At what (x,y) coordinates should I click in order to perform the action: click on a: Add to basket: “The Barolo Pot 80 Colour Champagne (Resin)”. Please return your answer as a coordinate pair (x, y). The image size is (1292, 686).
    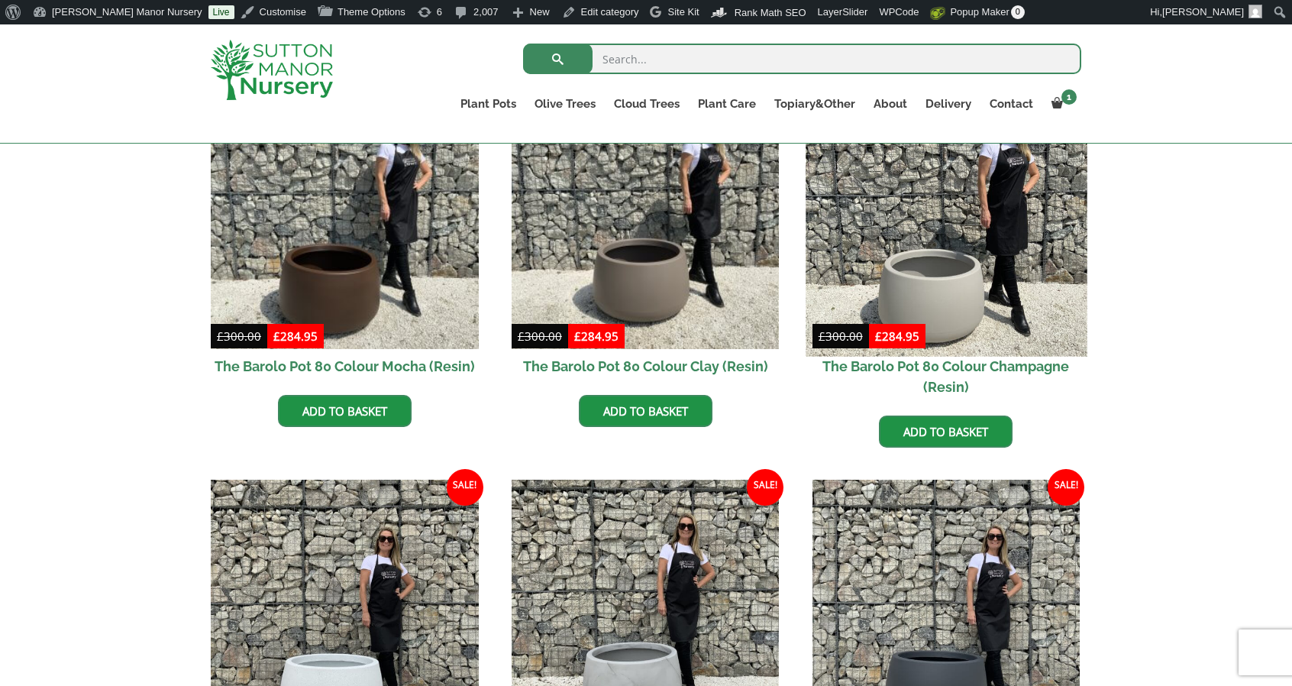
    Looking at the image, I should click on (945, 431).